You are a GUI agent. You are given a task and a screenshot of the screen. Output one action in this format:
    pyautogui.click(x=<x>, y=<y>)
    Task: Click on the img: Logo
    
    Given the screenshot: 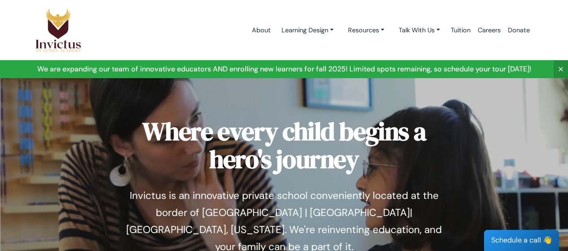 What is the action you would take?
    pyautogui.click(x=58, y=30)
    